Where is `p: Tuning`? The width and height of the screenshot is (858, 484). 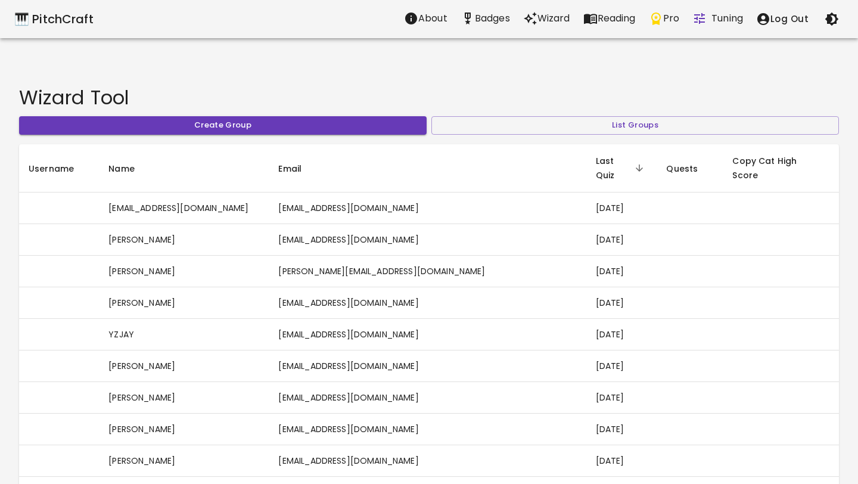 p: Tuning is located at coordinates (727, 18).